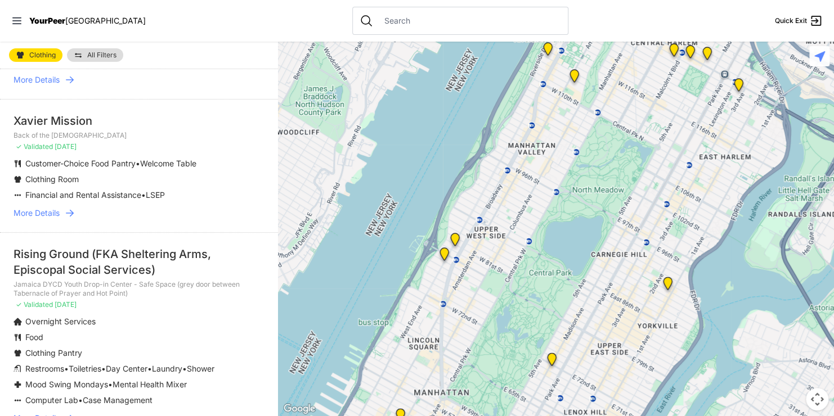 This screenshot has width=834, height=416. I want to click on span: All Filters, so click(102, 55).